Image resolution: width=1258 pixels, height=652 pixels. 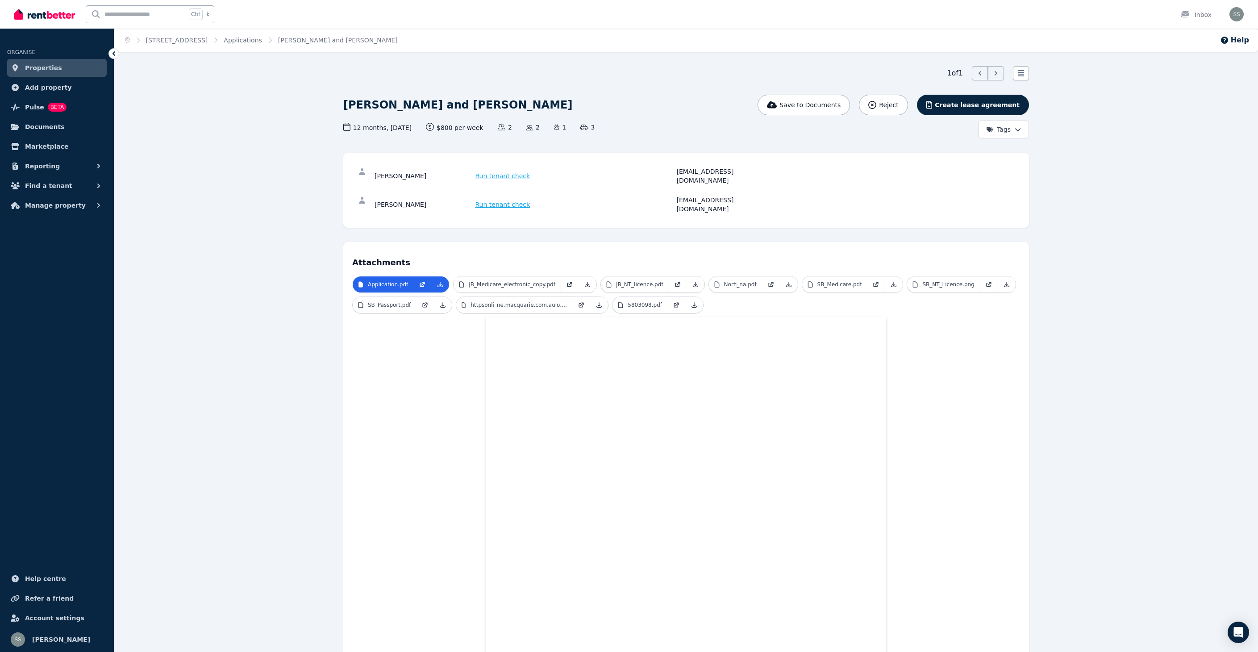 What do you see at coordinates (54, 618) in the screenshot?
I see `span: Account settings` at bounding box center [54, 618].